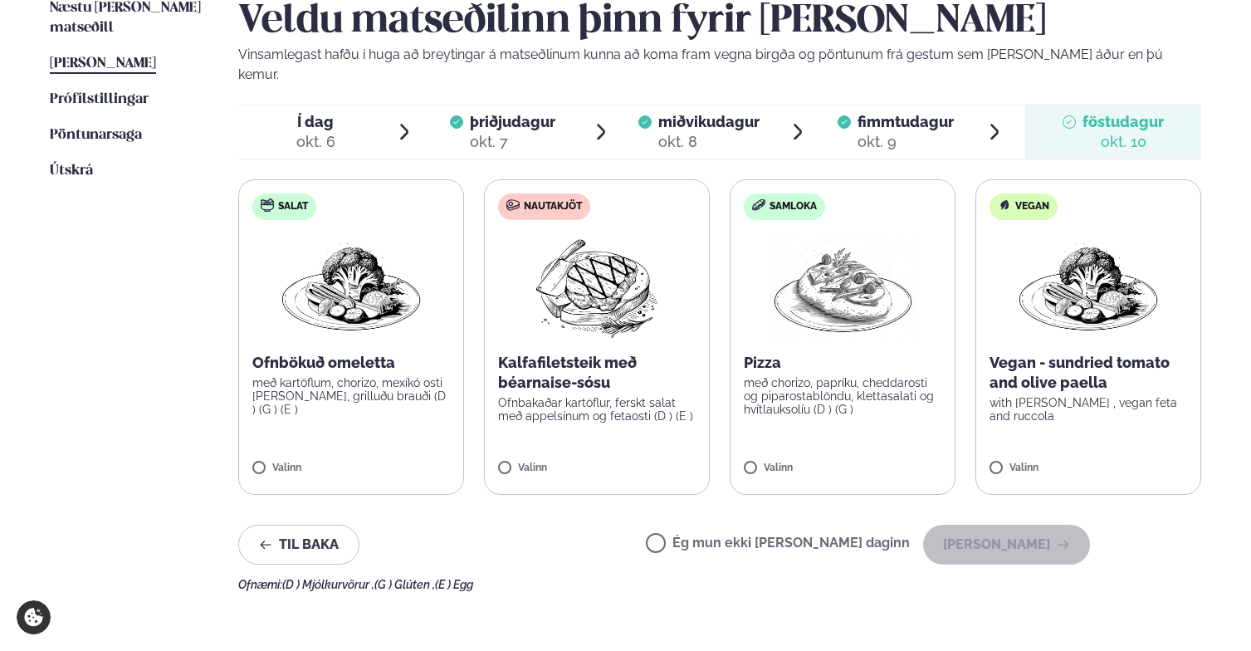 The width and height of the screenshot is (1251, 651). Describe the element at coordinates (720, 65) in the screenshot. I see `p: Vinsamlegast hafðu í huga að breytingar á matseðlinum kunna að koma fram vegna birgða og pöntunum...` at that location.